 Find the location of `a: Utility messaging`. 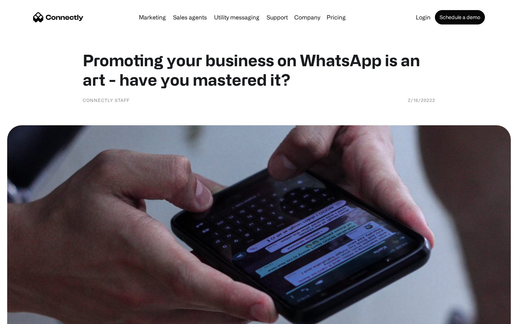

a: Utility messaging is located at coordinates (237, 17).